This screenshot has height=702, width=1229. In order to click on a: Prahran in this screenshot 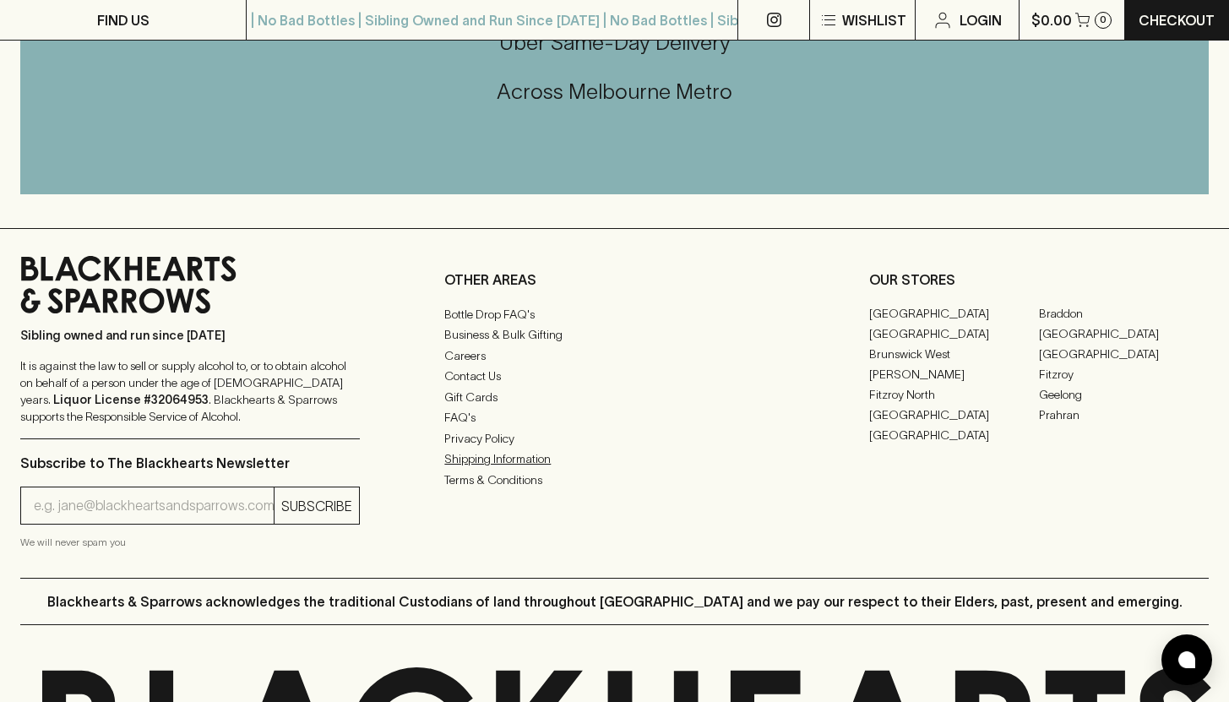, I will do `click(1124, 415)`.